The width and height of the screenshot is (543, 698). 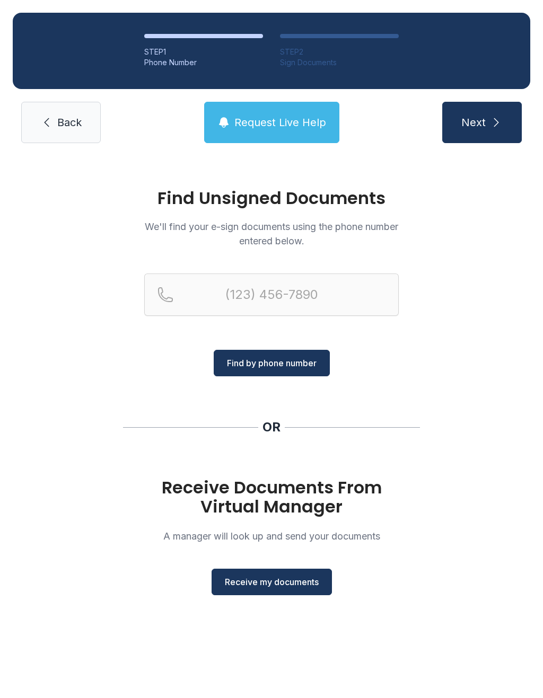 I want to click on h1: Receive Documents From Virtual Manager, so click(x=272, y=497).